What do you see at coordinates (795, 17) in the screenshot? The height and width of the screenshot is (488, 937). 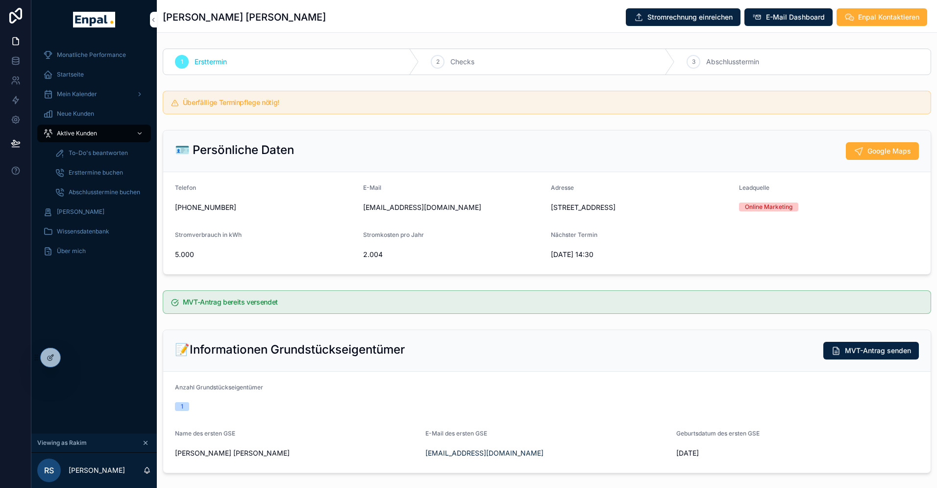 I see `span: E-Mail Dashboard` at bounding box center [795, 17].